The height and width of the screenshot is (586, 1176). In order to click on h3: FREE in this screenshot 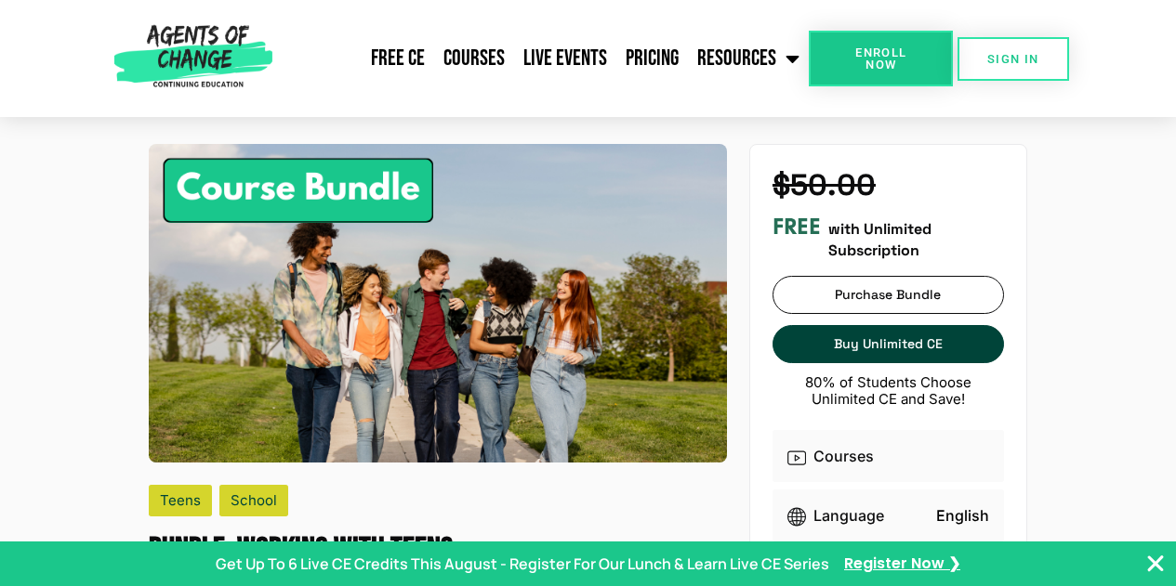, I will do `click(797, 227)`.